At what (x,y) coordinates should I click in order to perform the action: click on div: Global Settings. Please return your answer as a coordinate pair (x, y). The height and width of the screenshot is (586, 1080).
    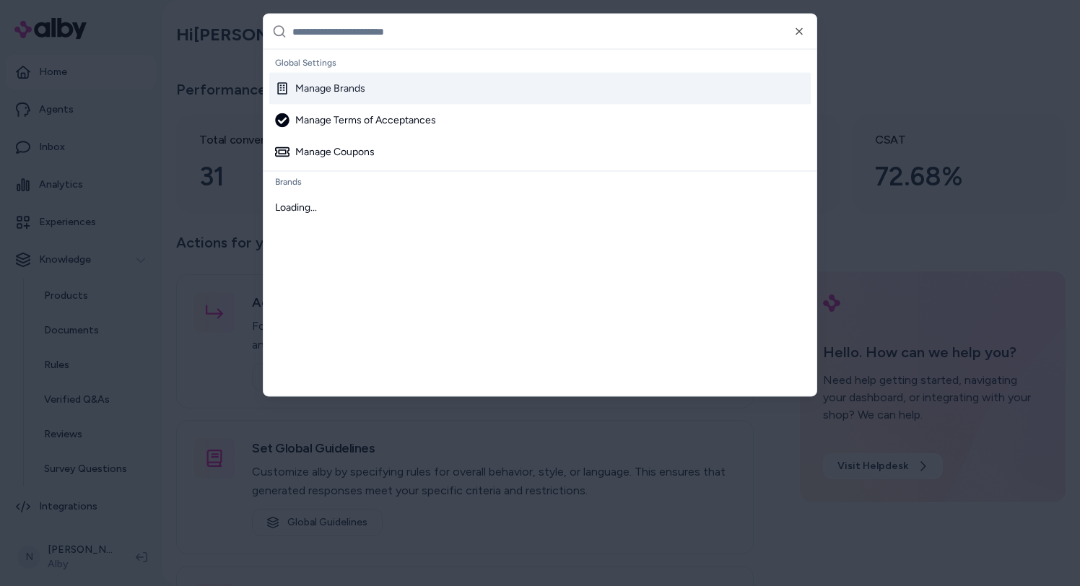
    Looking at the image, I should click on (540, 63).